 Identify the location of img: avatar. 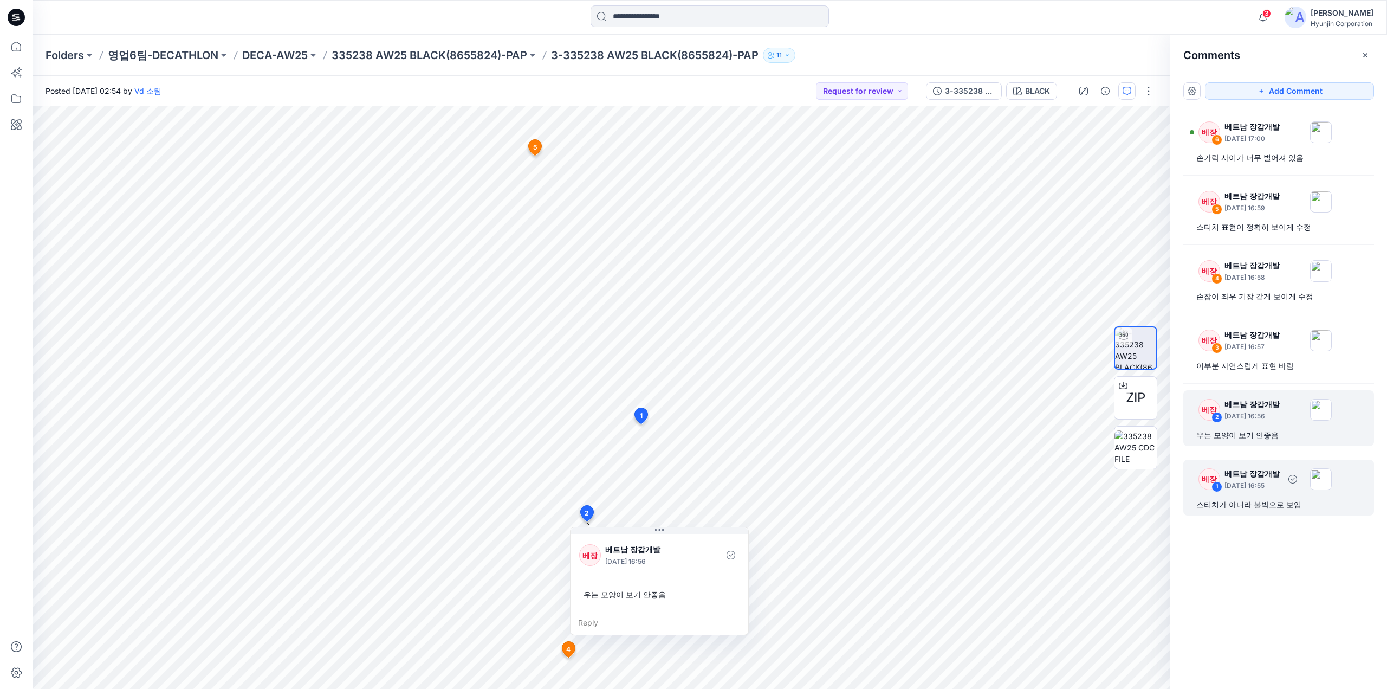
(1296, 17).